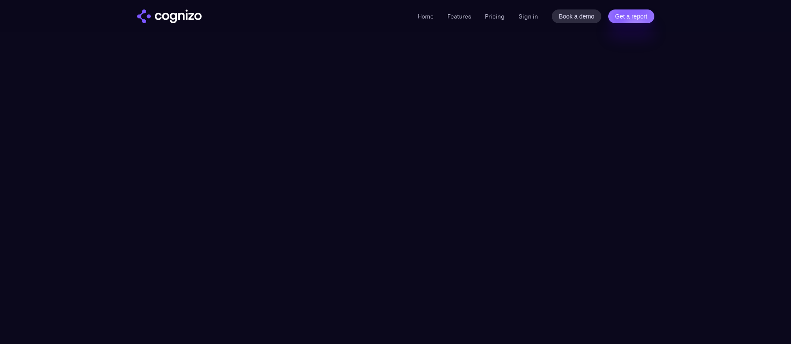  I want to click on a: Pricing, so click(495, 16).